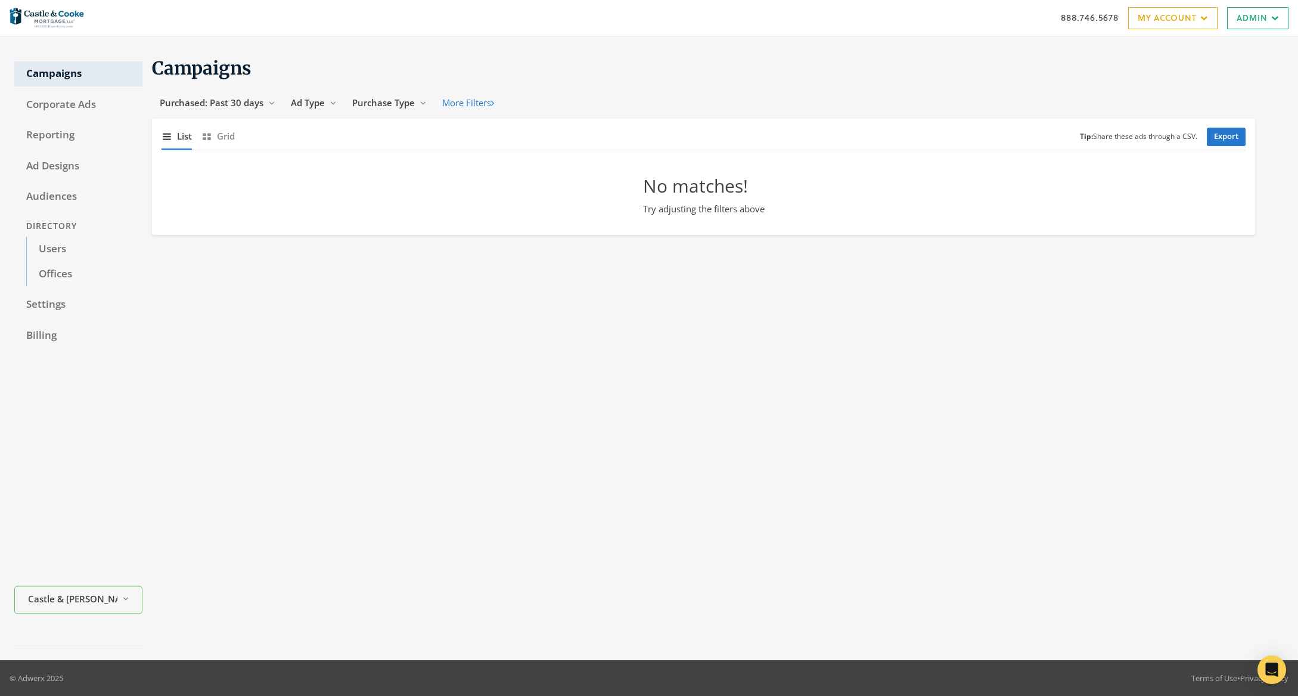  Describe the element at coordinates (1087, 136) in the screenshot. I see `b: Tip:` at that location.